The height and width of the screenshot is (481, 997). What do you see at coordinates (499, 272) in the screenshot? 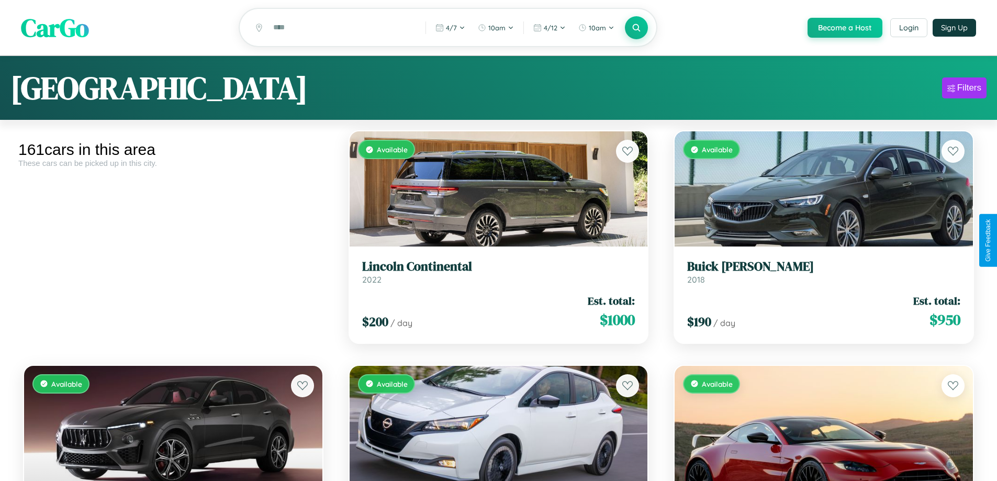
I see `a: Lincoln Continental2022` at bounding box center [499, 272].